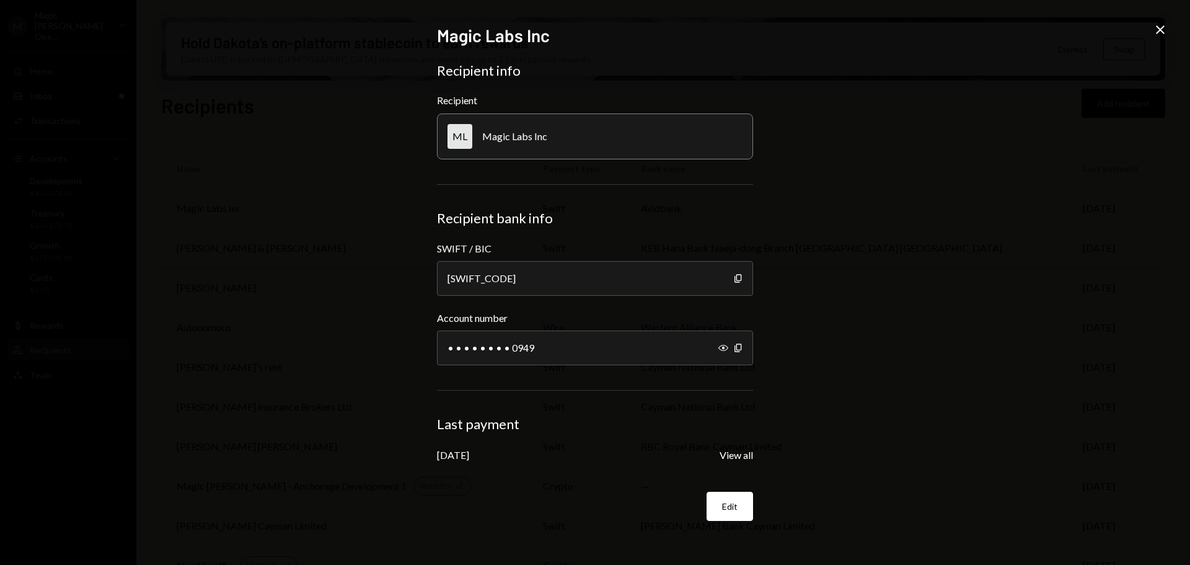  What do you see at coordinates (595, 348) in the screenshot?
I see `div: • • • • • • • • 0949` at bounding box center [595, 348].